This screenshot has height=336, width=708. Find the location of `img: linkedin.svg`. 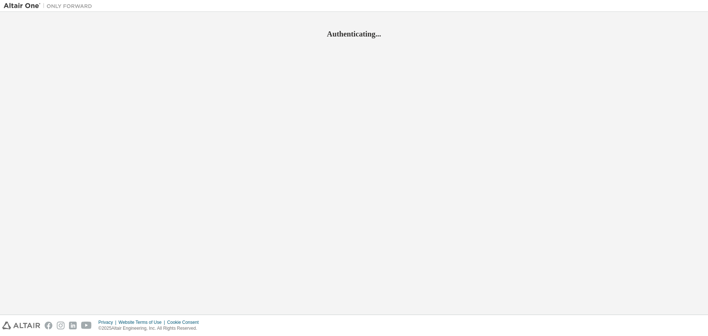

img: linkedin.svg is located at coordinates (73, 325).